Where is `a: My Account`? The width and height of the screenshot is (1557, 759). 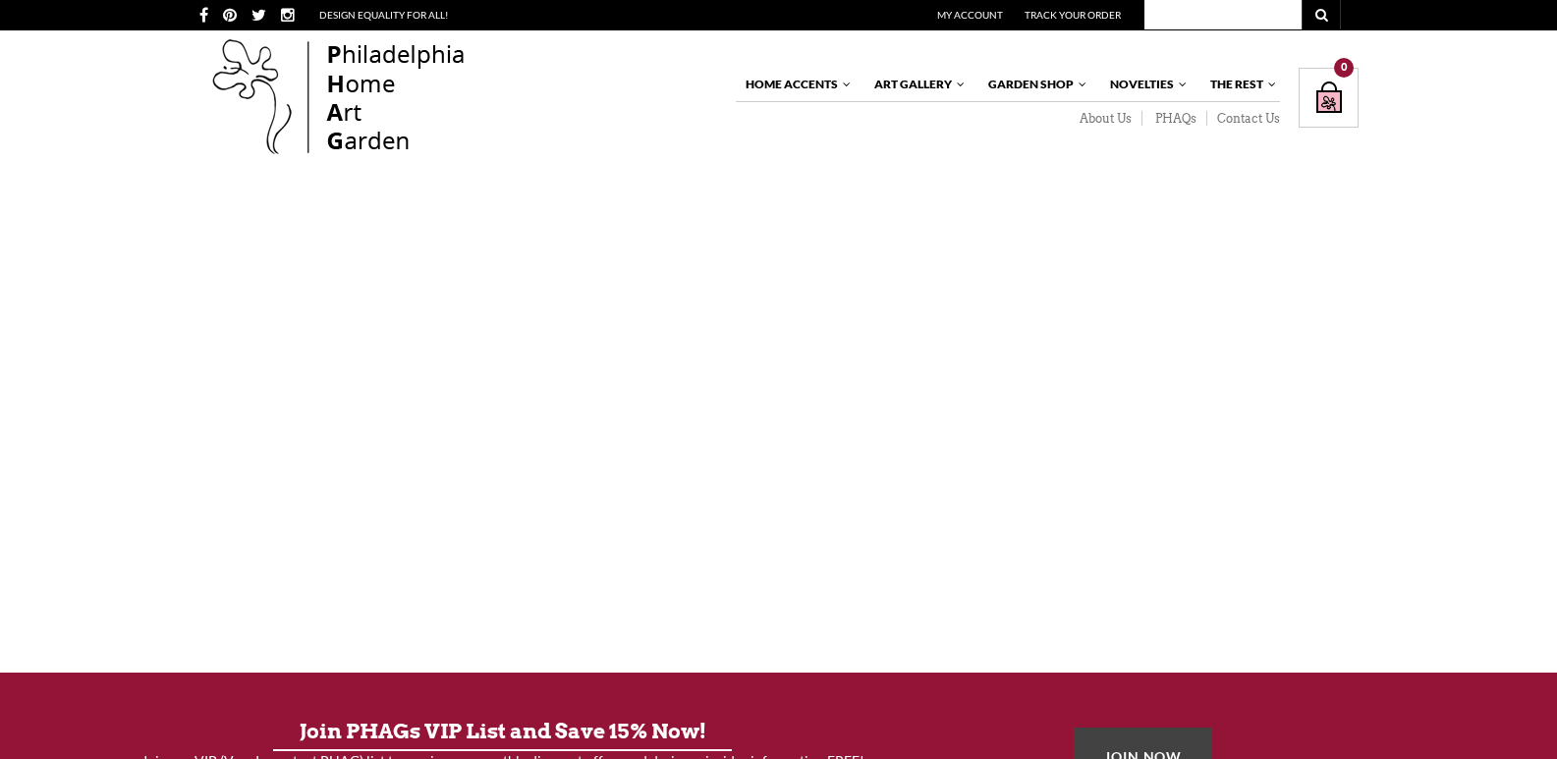 a: My Account is located at coordinates (970, 15).